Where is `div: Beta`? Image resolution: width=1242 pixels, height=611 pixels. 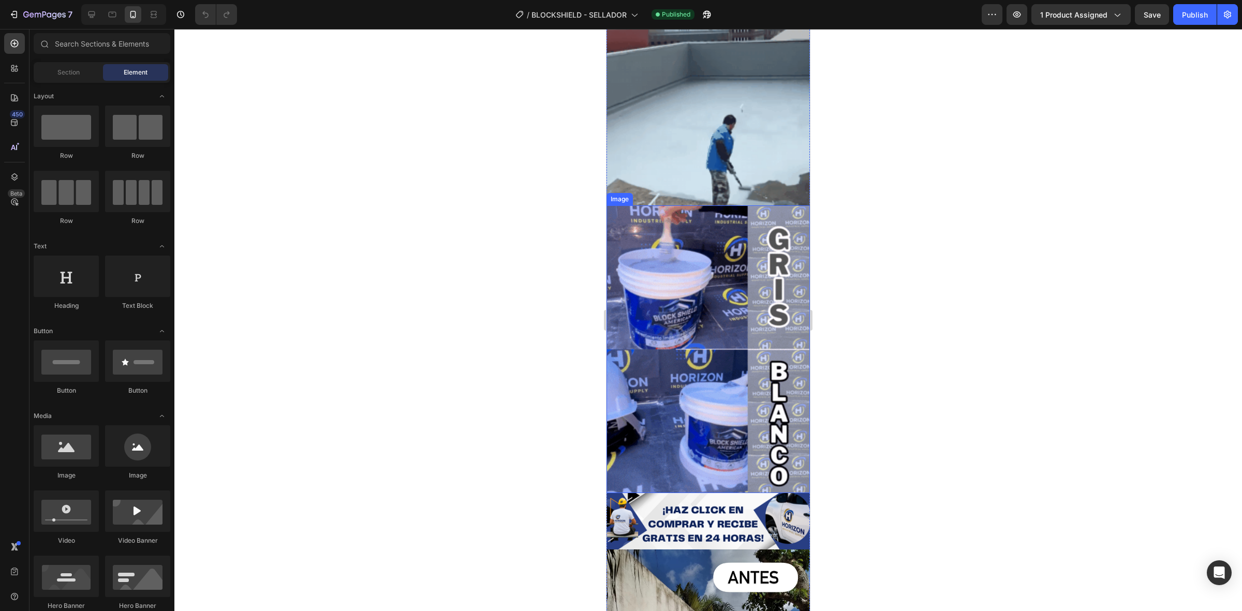 div: Beta is located at coordinates (16, 194).